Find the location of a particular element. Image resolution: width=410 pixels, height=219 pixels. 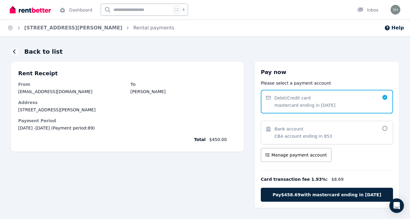

span: k is located at coordinates (184, 10).